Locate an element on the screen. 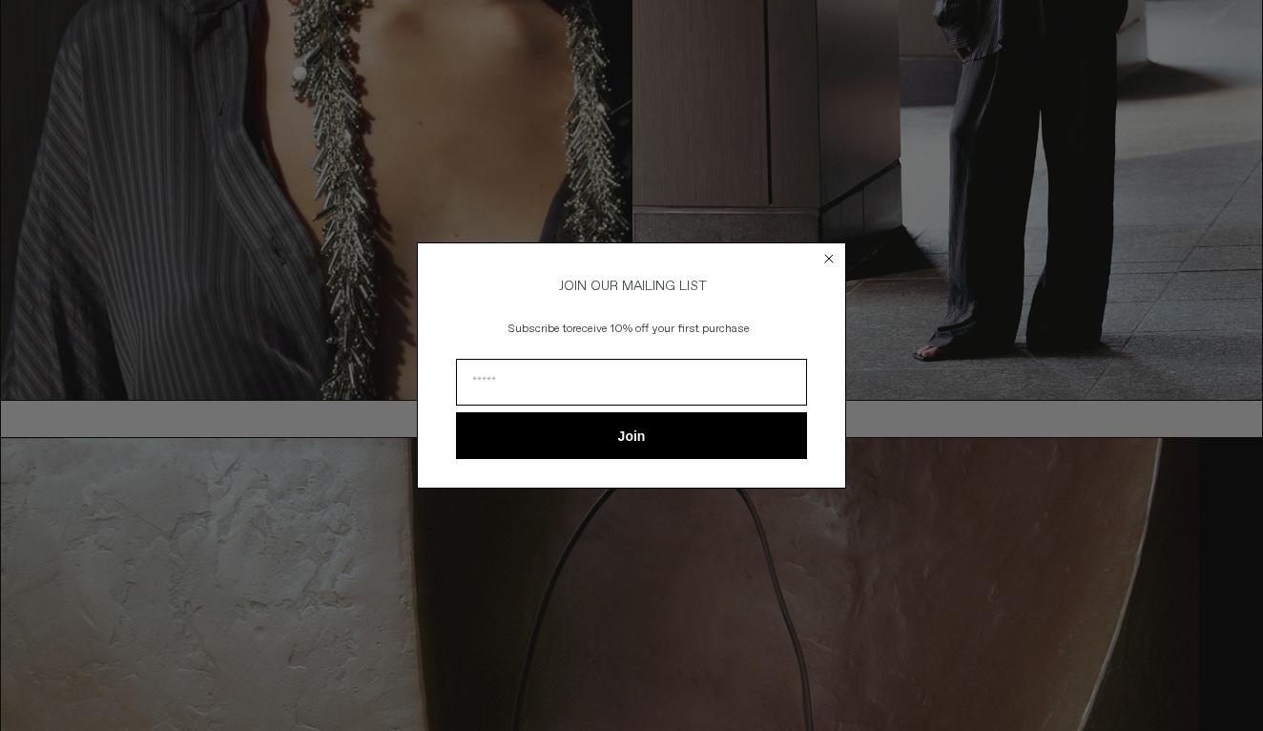  span: JOIN OUR MAILING LIST is located at coordinates (632, 286).